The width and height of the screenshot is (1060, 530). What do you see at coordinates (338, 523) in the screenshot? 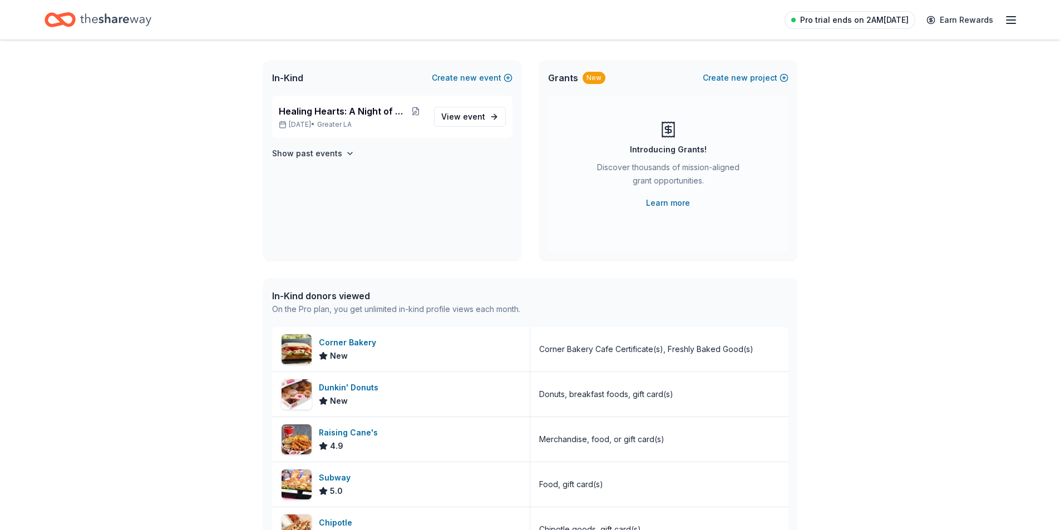
I see `div: Chipotle` at bounding box center [338, 523].